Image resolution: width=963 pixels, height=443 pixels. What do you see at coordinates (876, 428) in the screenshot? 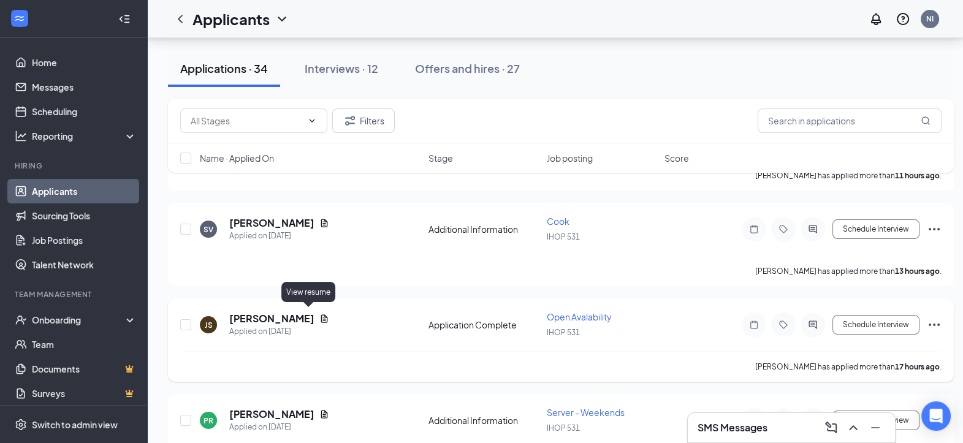
I see `button: Minimize` at bounding box center [876, 428].